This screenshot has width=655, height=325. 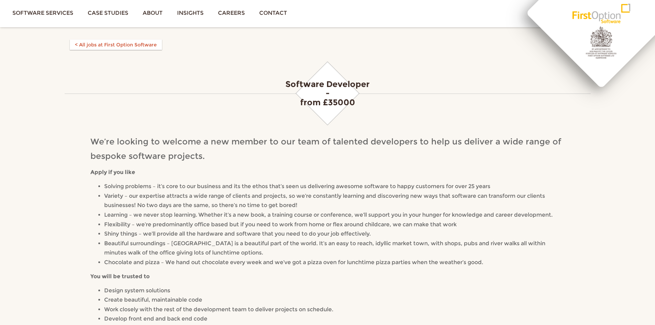 I want to click on span: Shiny things – we’ll provide all the hardware and software that you need to do your job effectively., so click(x=237, y=234).